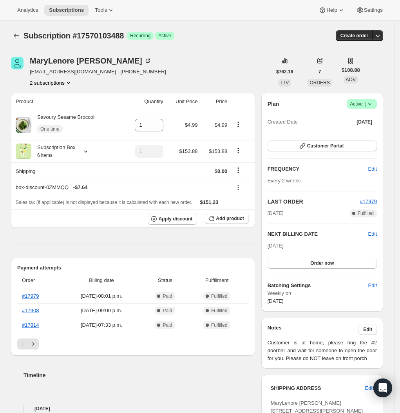 This screenshot has width=400, height=413. Describe the element at coordinates (318, 234) in the screenshot. I see `h2: NEXT BILLING DATE` at that location.